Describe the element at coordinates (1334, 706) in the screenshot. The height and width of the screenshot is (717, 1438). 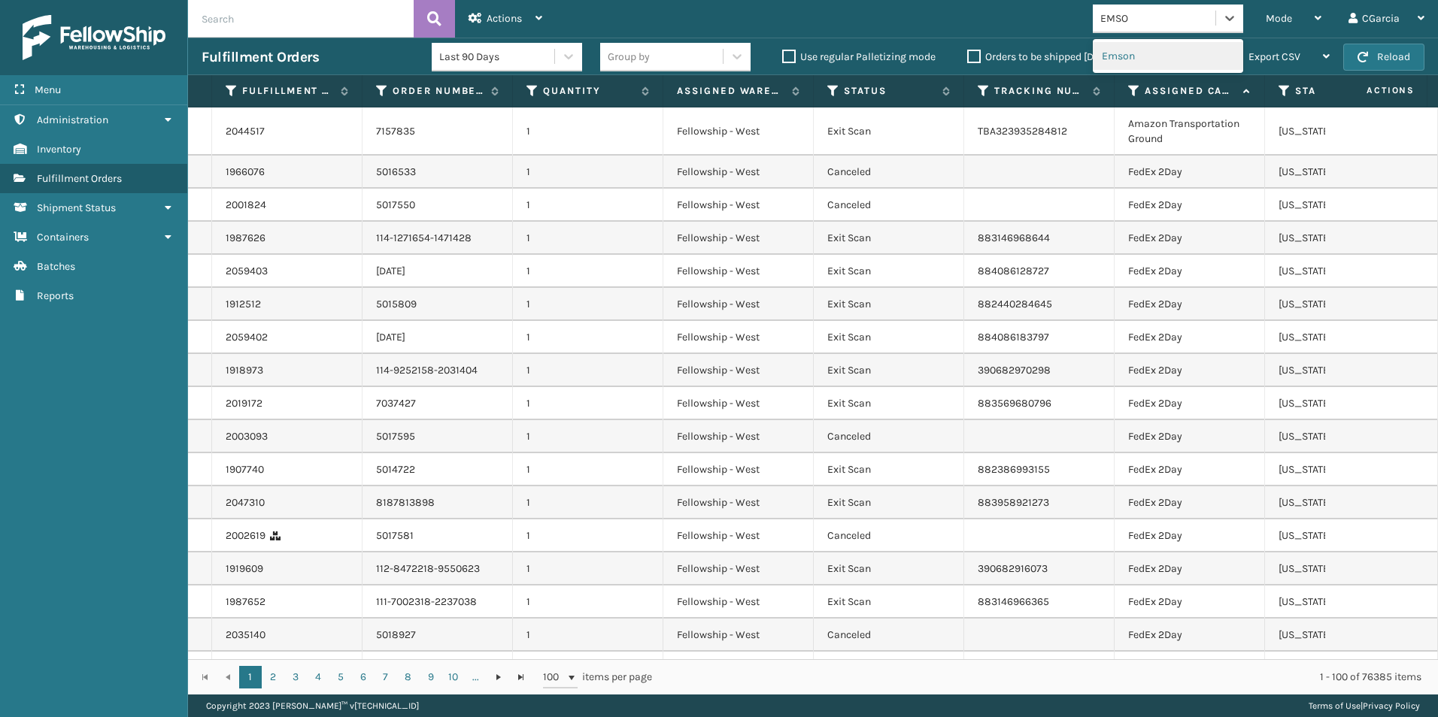
I see `a: Terms of Use` at that location.